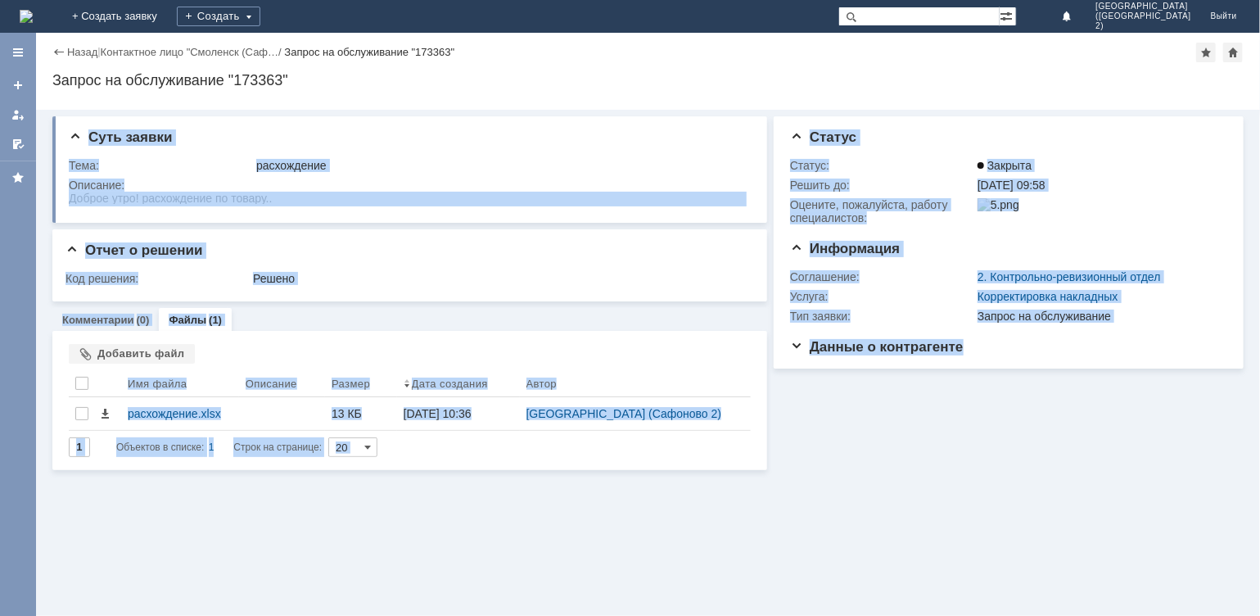 The height and width of the screenshot is (616, 1260). I want to click on span: Информация, so click(845, 248).